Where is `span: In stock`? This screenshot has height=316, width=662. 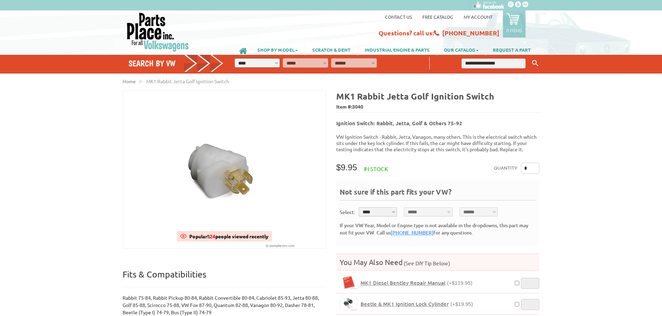 span: In stock is located at coordinates (376, 169).